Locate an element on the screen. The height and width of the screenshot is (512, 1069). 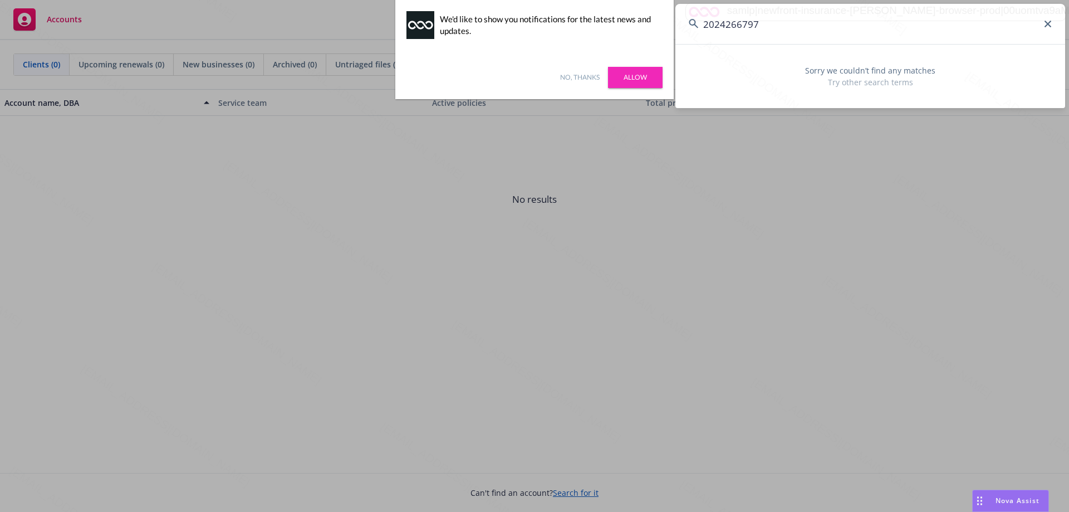
button: Nova Assist is located at coordinates (1011, 501).